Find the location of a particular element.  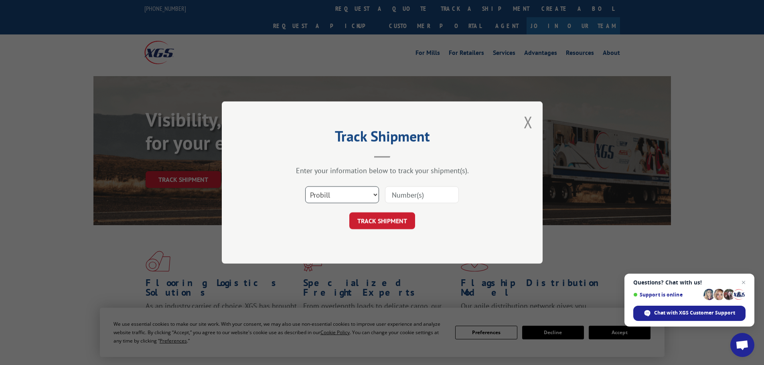

div: Open chat is located at coordinates (742, 345).